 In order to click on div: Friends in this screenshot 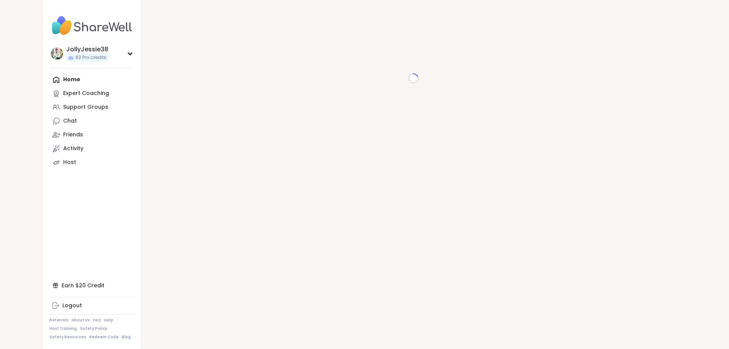, I will do `click(73, 135)`.